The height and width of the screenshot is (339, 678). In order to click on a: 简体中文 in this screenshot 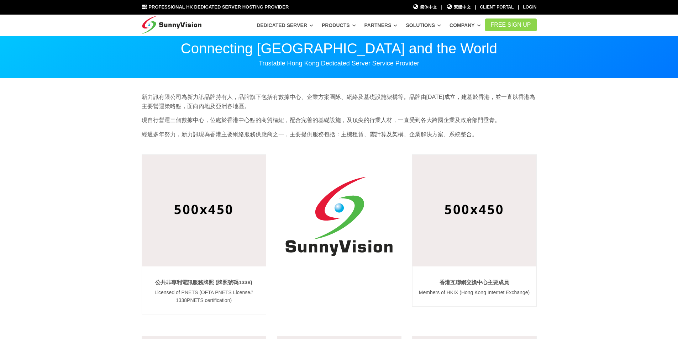, I will do `click(425, 7)`.